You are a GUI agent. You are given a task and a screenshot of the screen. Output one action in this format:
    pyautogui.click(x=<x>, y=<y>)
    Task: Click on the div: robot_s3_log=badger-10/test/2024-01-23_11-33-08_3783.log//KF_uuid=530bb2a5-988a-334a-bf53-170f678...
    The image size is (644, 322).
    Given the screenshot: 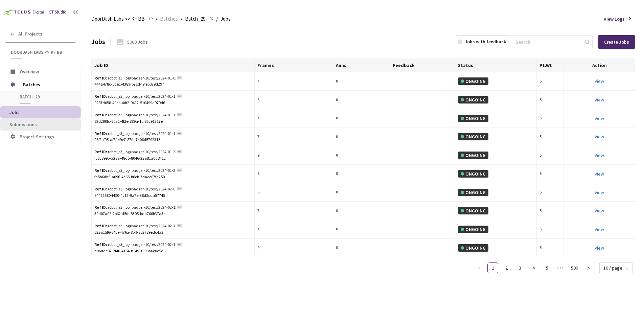 What is the action you would take?
    pyautogui.click(x=135, y=152)
    